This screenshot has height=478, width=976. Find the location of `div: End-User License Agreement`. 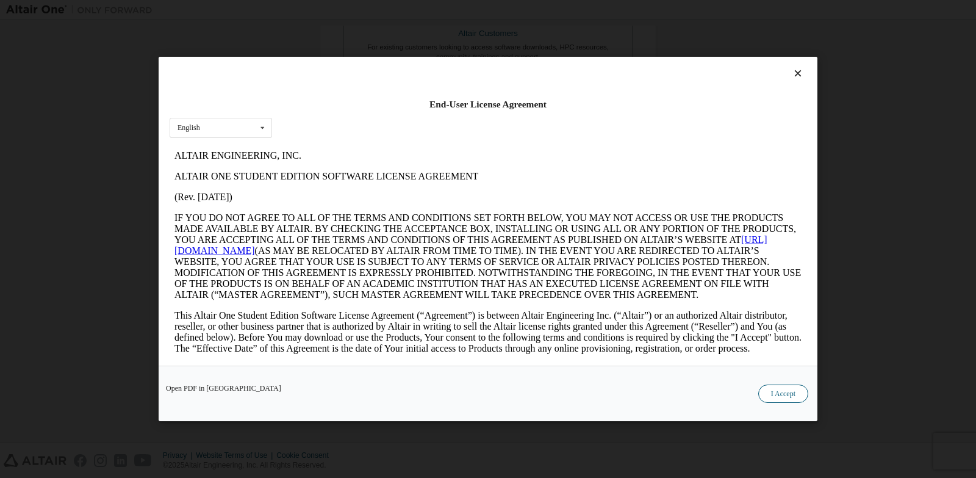

div: End-User License Agreement is located at coordinates (488, 104).